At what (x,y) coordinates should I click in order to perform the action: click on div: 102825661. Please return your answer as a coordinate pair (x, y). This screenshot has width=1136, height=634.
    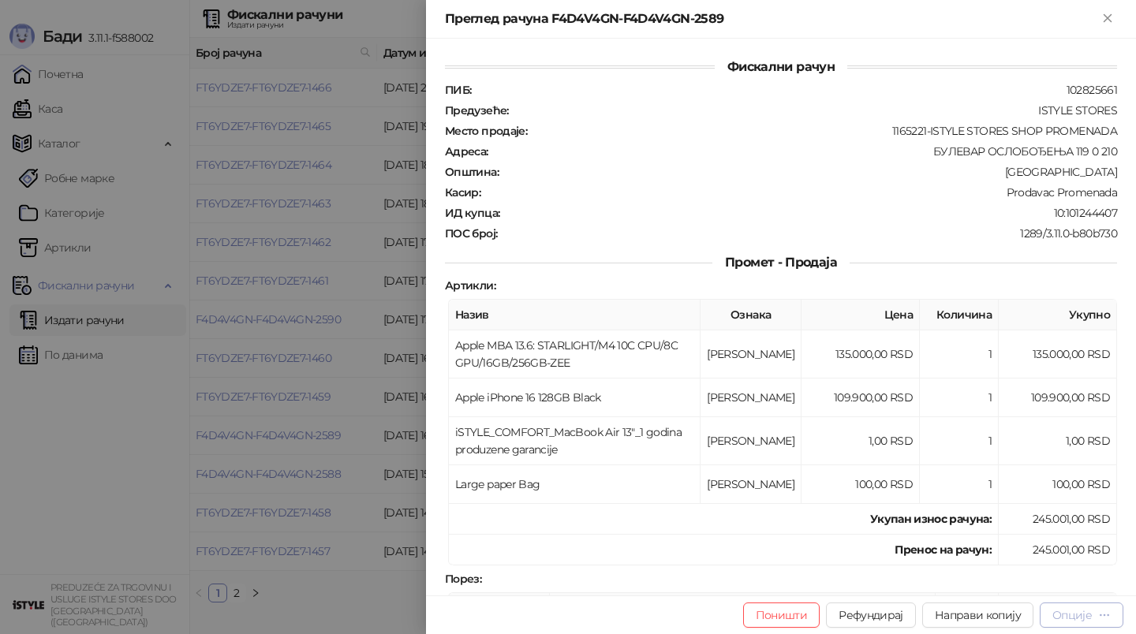
    Looking at the image, I should click on (795, 90).